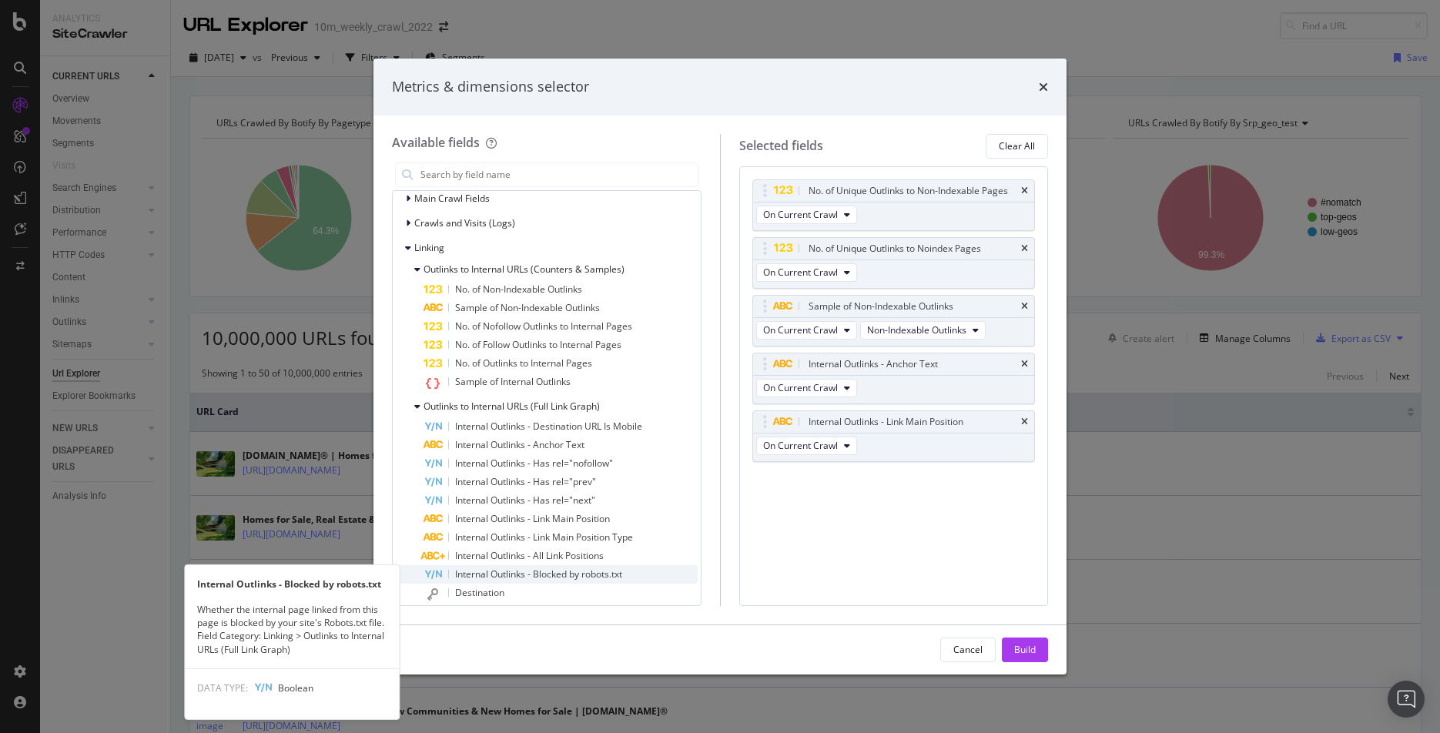 The height and width of the screenshot is (733, 1440). What do you see at coordinates (534, 463) in the screenshot?
I see `span: Internal Outlinks - Has rel="nofollow"` at bounding box center [534, 463].